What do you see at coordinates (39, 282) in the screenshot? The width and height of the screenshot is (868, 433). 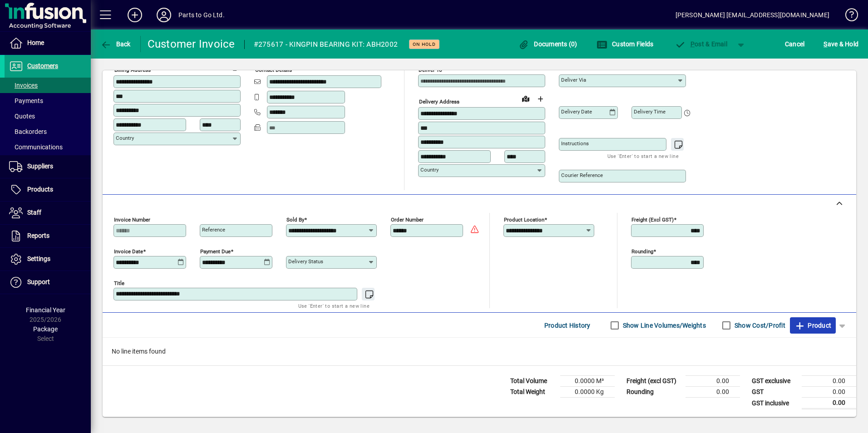 I see `span: Support` at bounding box center [39, 282].